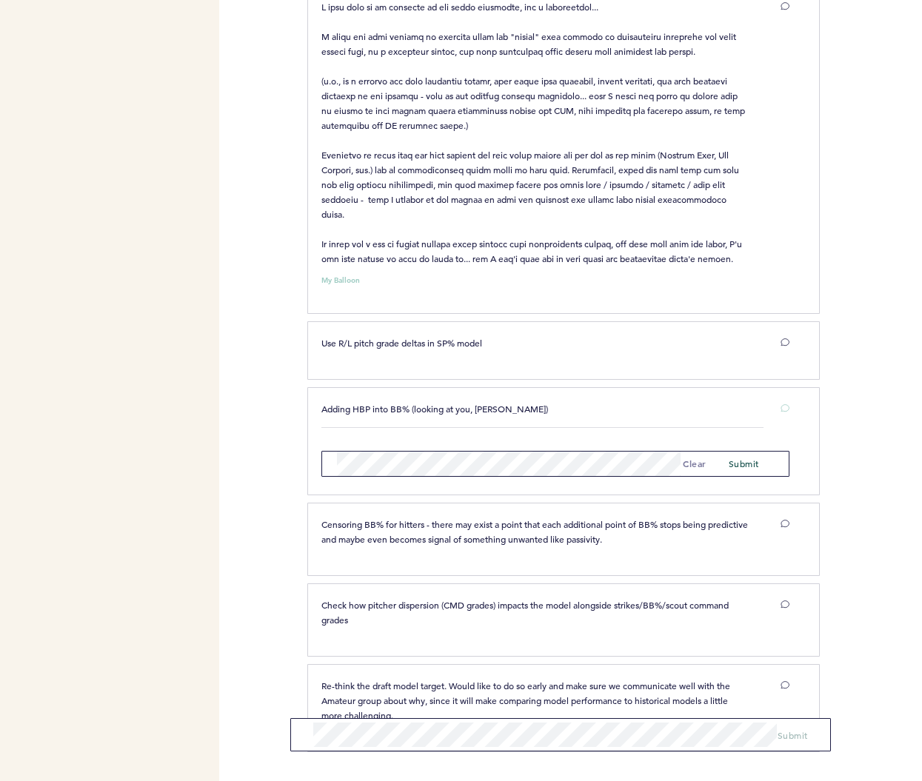 This screenshot has height=781, width=922. I want to click on span: Check how pitcher dispersion (CMD grades) impacts the model alongside strikes/BB%/scout command g..., so click(526, 612).